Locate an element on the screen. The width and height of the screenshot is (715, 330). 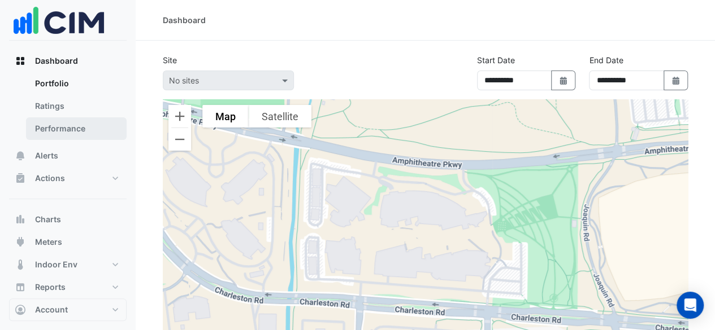
span: Dashboard is located at coordinates (56, 61).